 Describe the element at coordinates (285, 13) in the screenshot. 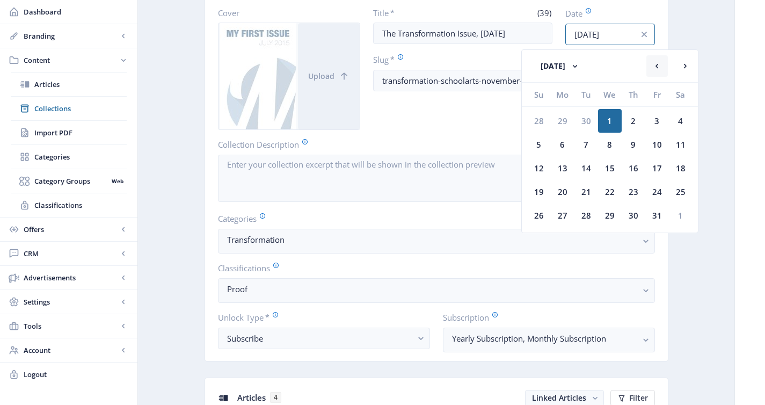

I see `label: Cover` at that location.